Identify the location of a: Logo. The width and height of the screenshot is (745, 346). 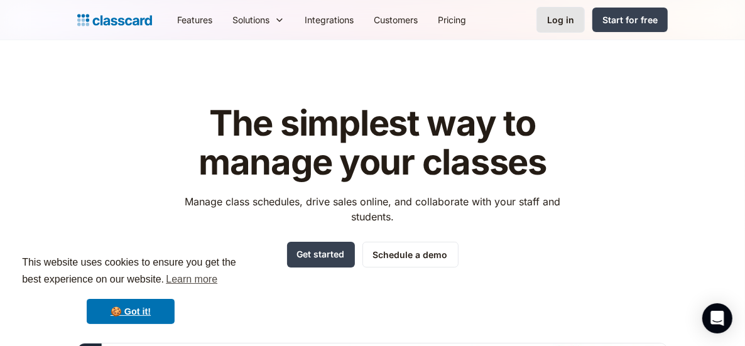
(114, 20).